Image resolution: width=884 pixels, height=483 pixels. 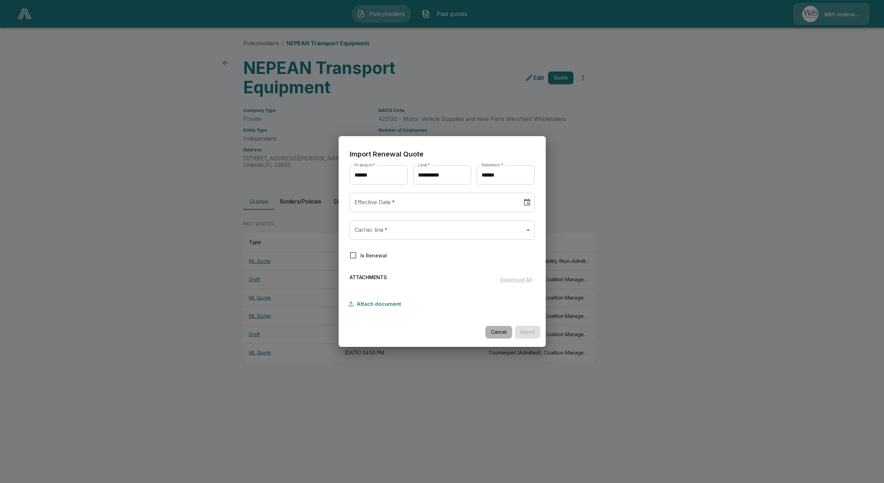 What do you see at coordinates (527, 202) in the screenshot?
I see `button: Choose date` at bounding box center [527, 202].